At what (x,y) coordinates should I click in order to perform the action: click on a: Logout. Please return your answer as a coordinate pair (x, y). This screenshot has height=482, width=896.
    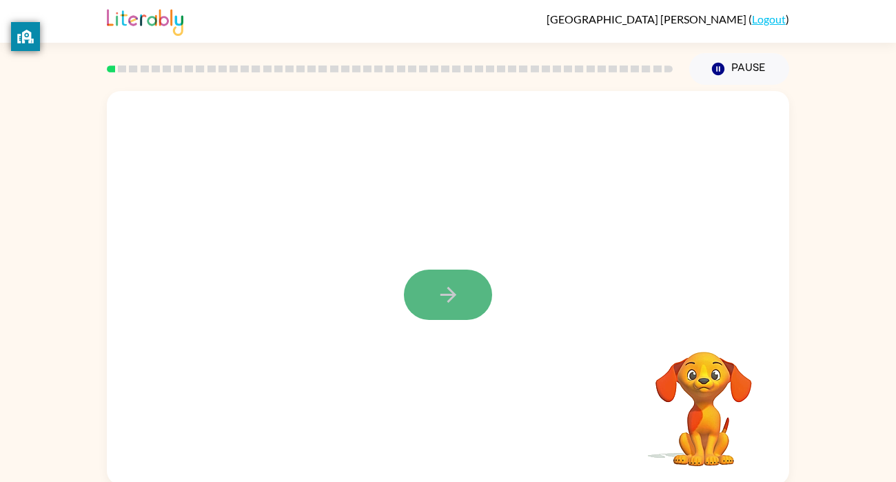
    Looking at the image, I should click on (769, 19).